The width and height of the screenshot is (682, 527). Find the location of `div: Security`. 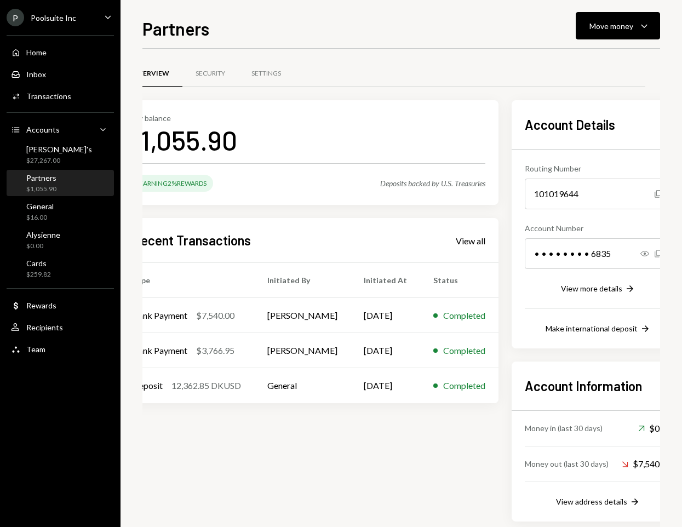

div: Security is located at coordinates (210, 73).